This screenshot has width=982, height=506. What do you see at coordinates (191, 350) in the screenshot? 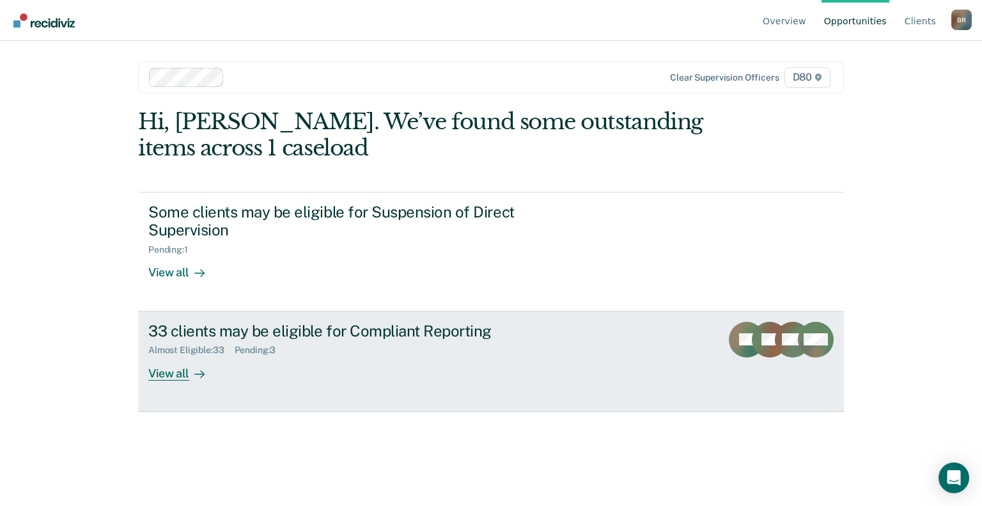
I see `div: Almost Eligible : 33` at bounding box center [191, 350].